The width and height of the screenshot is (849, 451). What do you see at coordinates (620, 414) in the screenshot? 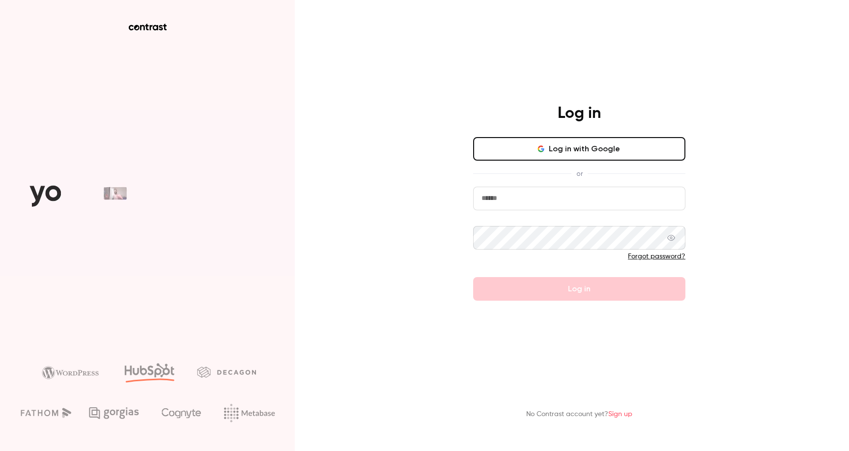
I see `a: Sign up` at bounding box center [620, 414].